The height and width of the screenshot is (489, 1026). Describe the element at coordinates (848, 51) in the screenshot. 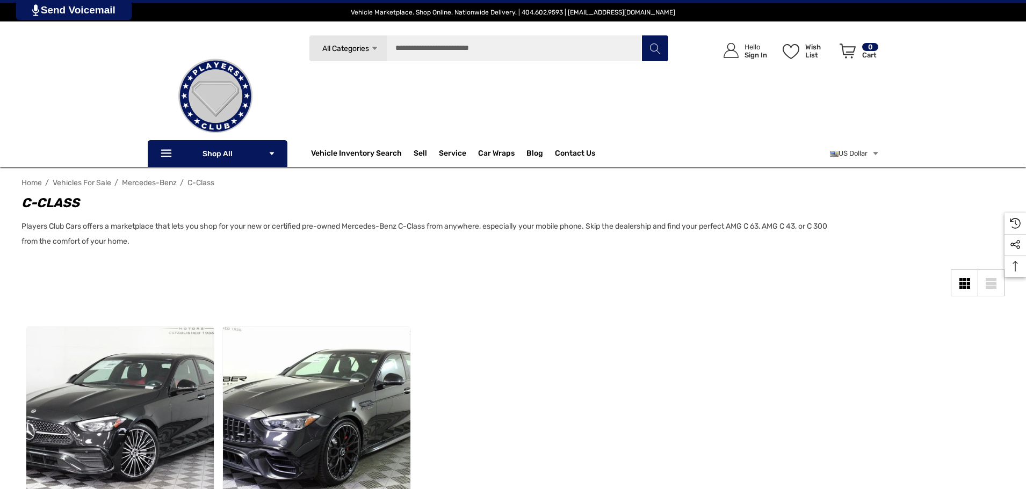

I see `svg: Review Your Cart` at that location.